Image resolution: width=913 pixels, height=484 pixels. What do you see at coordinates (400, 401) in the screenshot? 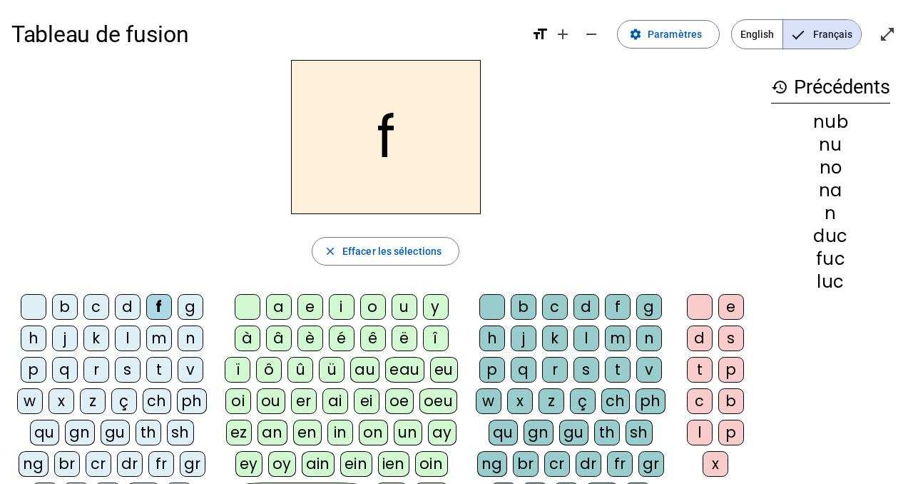
I see `div: oe` at bounding box center [400, 401].